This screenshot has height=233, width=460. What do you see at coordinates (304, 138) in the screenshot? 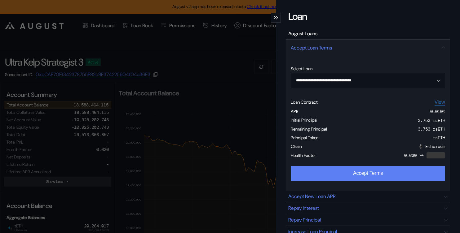
I see `div: Principal Token` at bounding box center [304, 138].